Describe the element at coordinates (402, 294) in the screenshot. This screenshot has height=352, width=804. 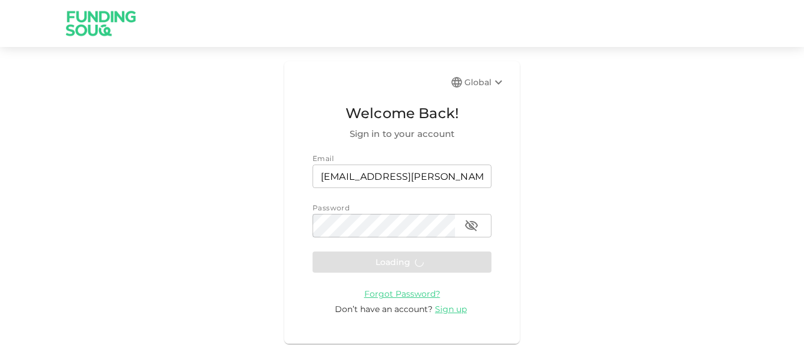
I see `a: Forgot Password?` at that location.